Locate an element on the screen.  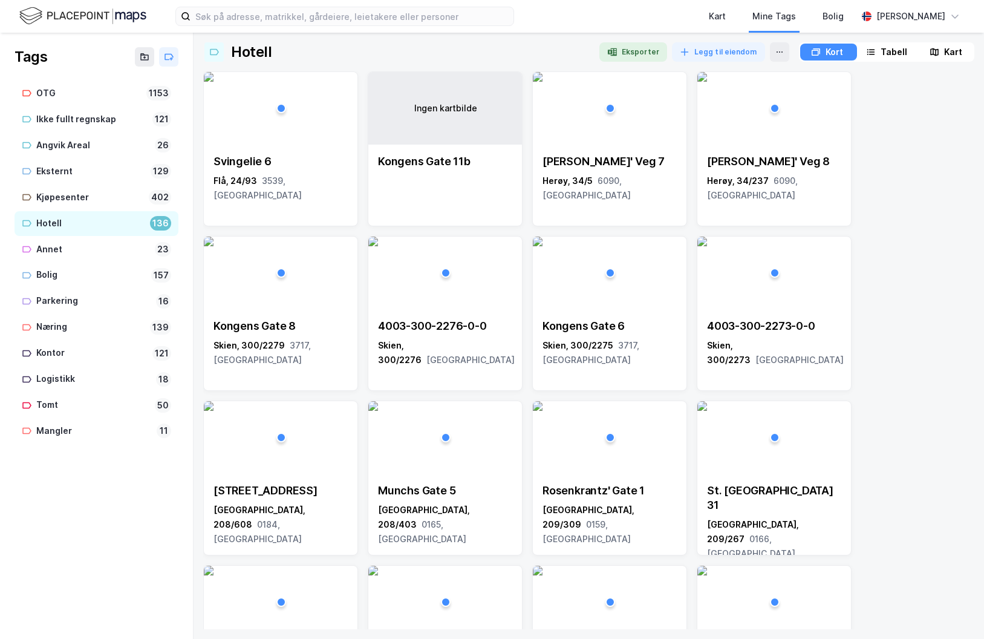
a: Logistikk18 is located at coordinates (96, 379).